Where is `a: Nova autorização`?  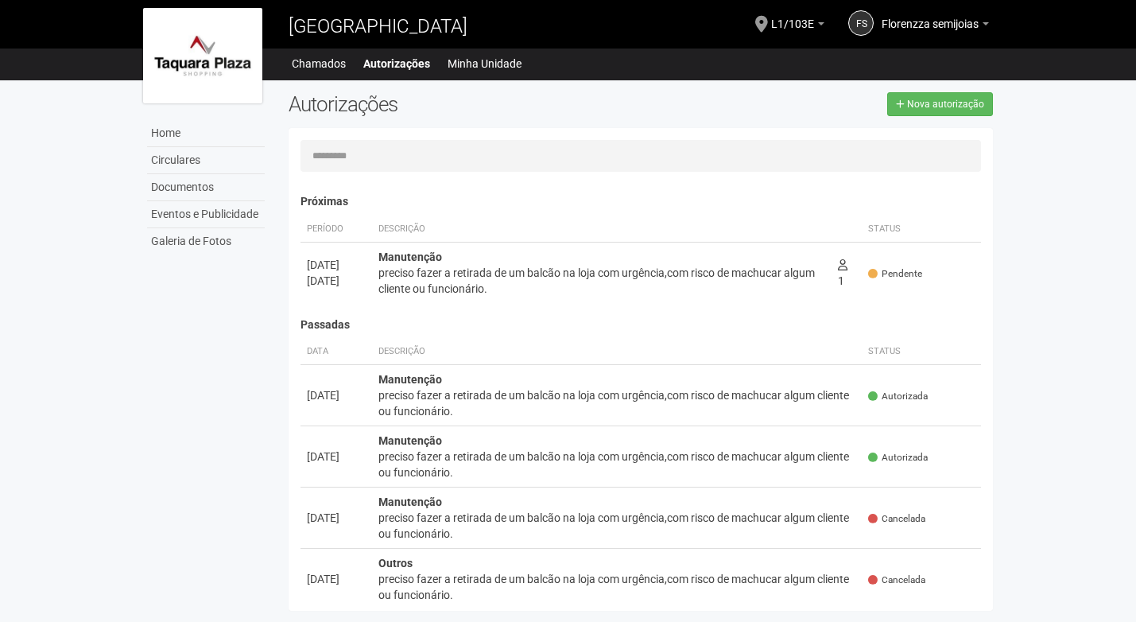
a: Nova autorização is located at coordinates (940, 104).